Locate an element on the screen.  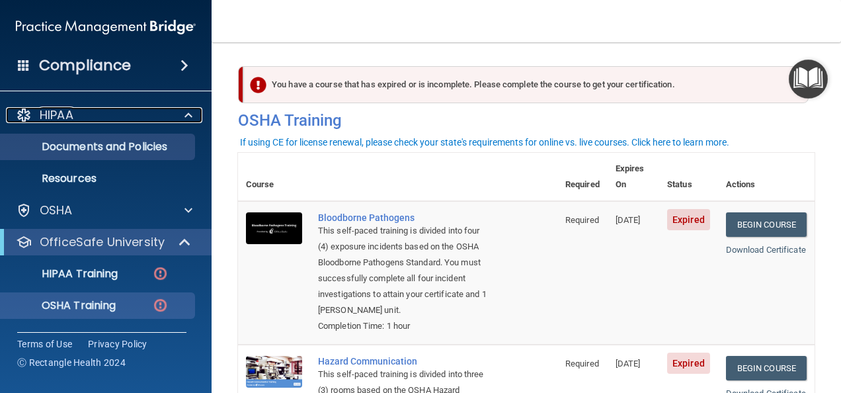
p: OSHA is located at coordinates (56, 210).